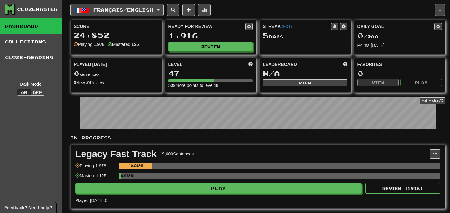  Describe the element at coordinates (207, 26) in the screenshot. I see `div: Ready for Review` at that location.